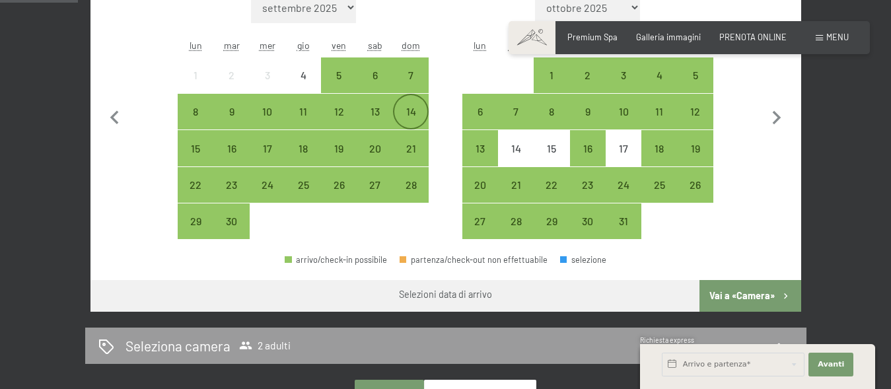  What do you see at coordinates (339, 196) in the screenshot?
I see `div: 26` at bounding box center [339, 196].